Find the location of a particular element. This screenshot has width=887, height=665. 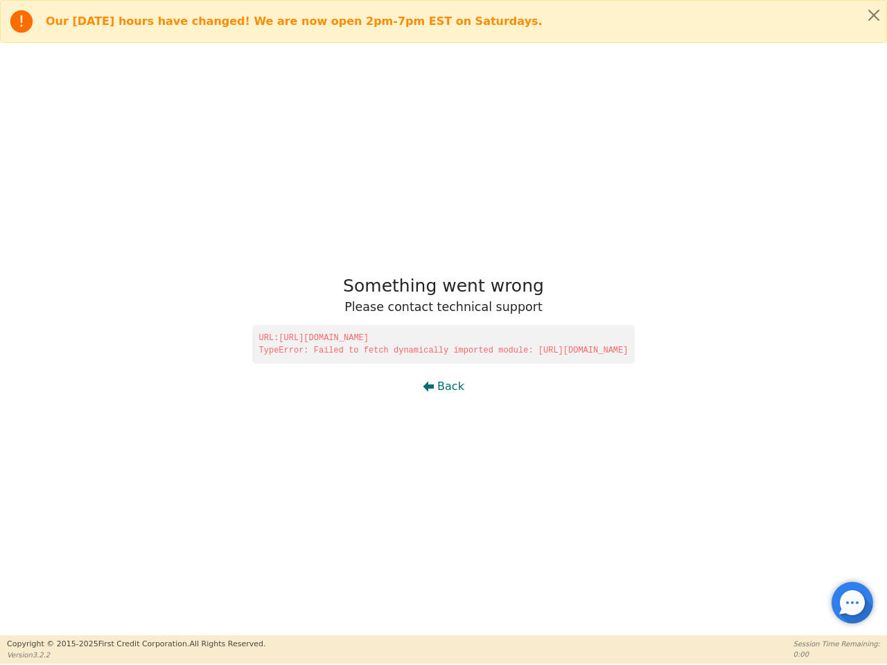

h3: Please contact technical support is located at coordinates (444, 307).